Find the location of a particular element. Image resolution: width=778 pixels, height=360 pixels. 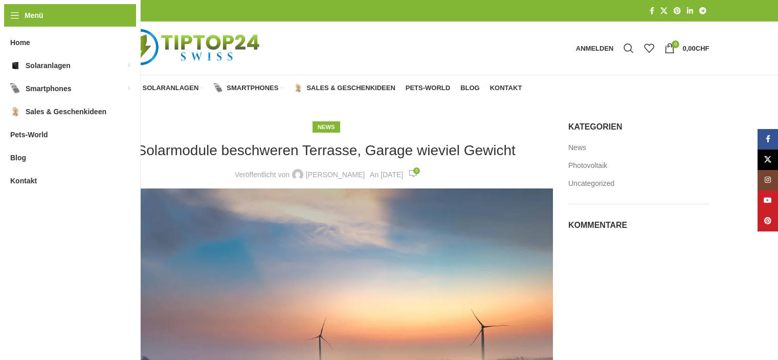

a: Anmelden is located at coordinates (595, 48).